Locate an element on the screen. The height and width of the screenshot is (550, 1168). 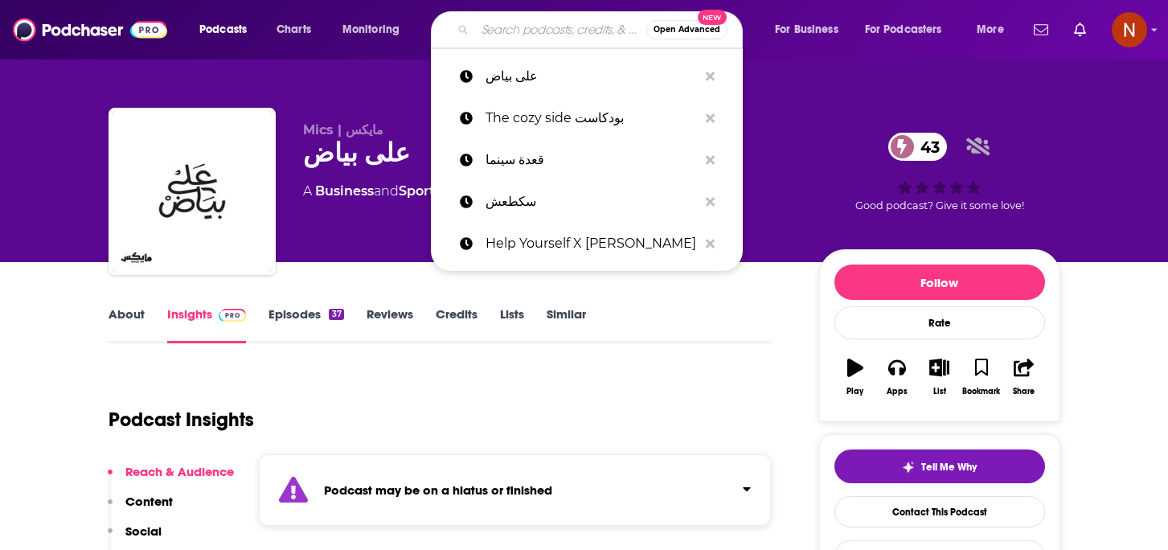
span: For Business is located at coordinates (806, 30).